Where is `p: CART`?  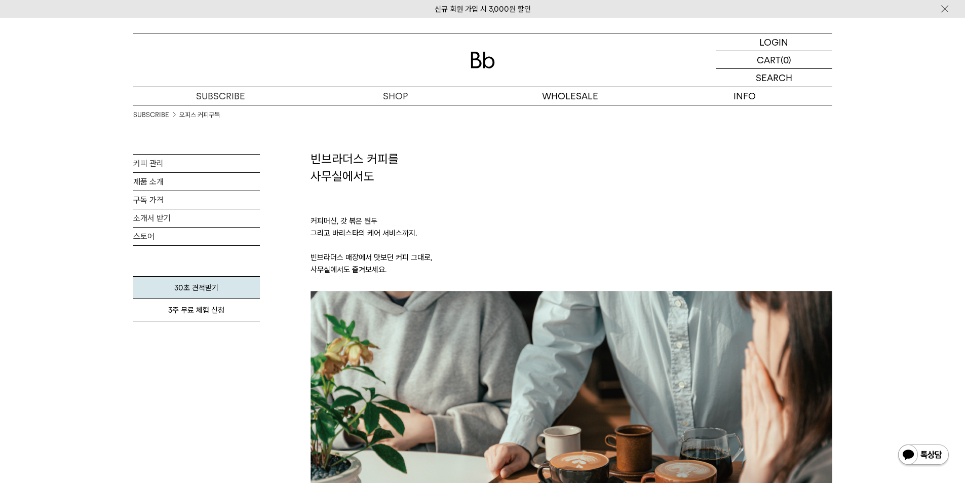
p: CART is located at coordinates (769, 60).